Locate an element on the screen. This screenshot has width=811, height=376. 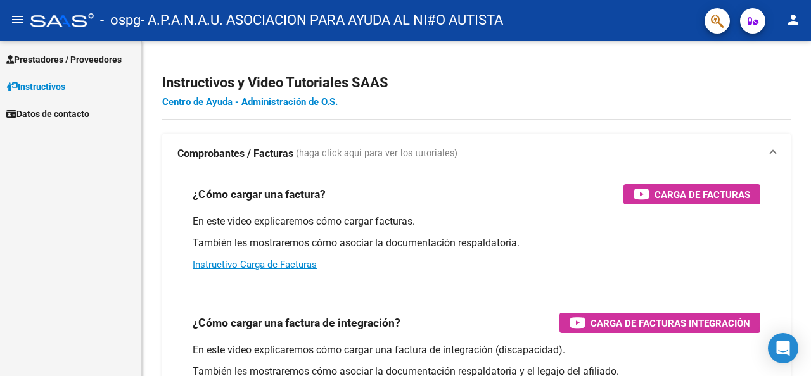
div: Open Intercom Messenger is located at coordinates (783, 348).